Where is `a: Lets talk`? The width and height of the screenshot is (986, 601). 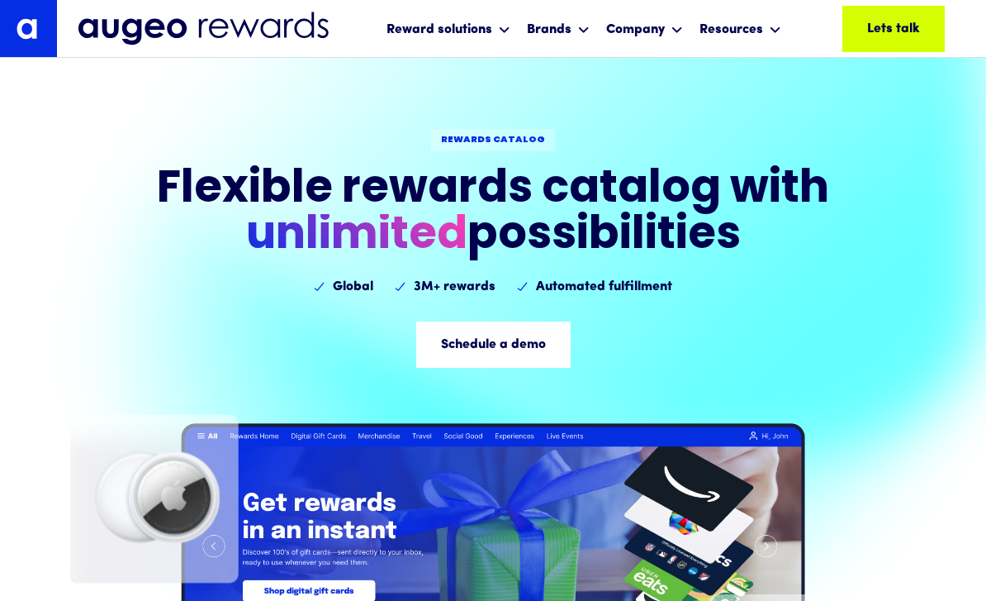
a: Lets talk is located at coordinates (894, 29).